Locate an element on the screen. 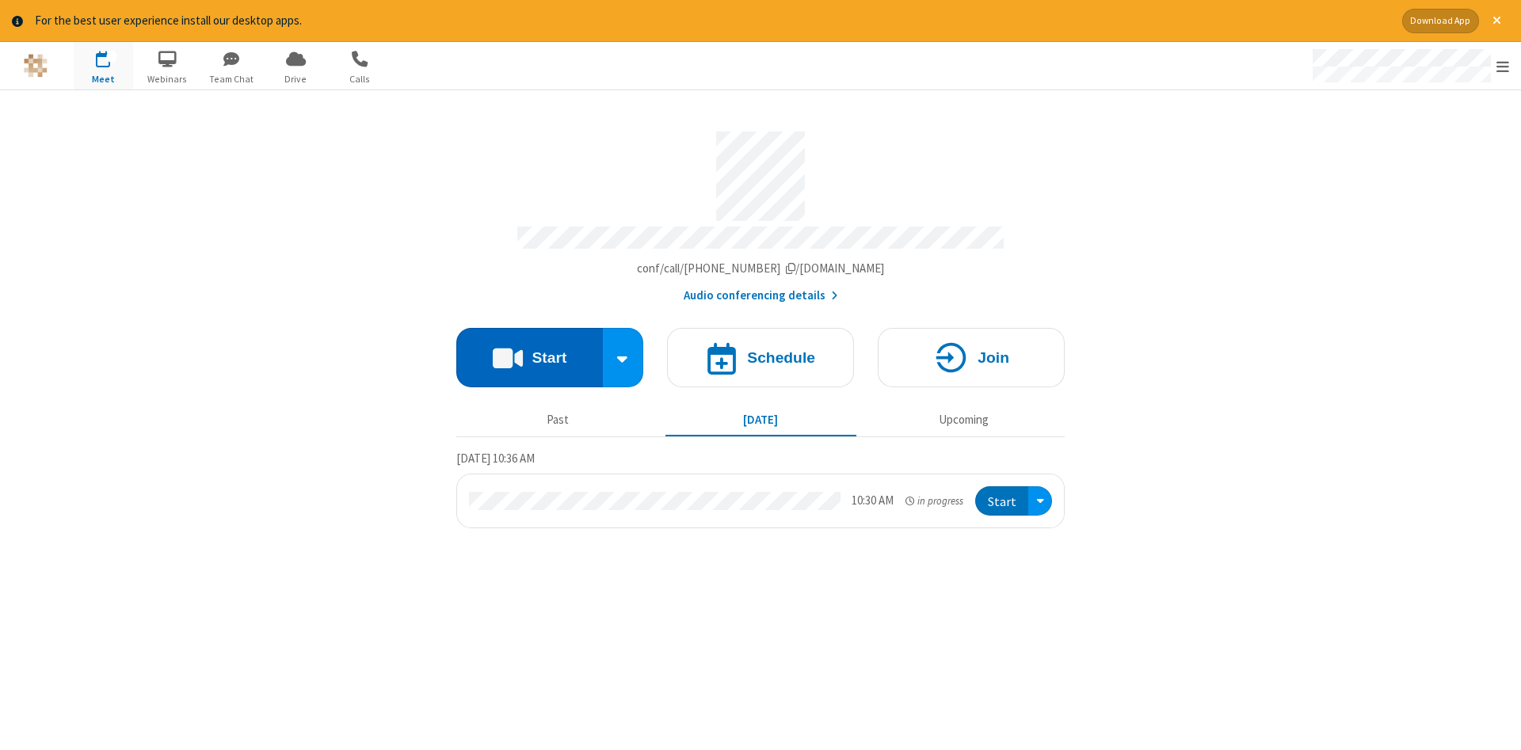 Image resolution: width=1521 pixels, height=750 pixels. h4: Start is located at coordinates (549, 357).